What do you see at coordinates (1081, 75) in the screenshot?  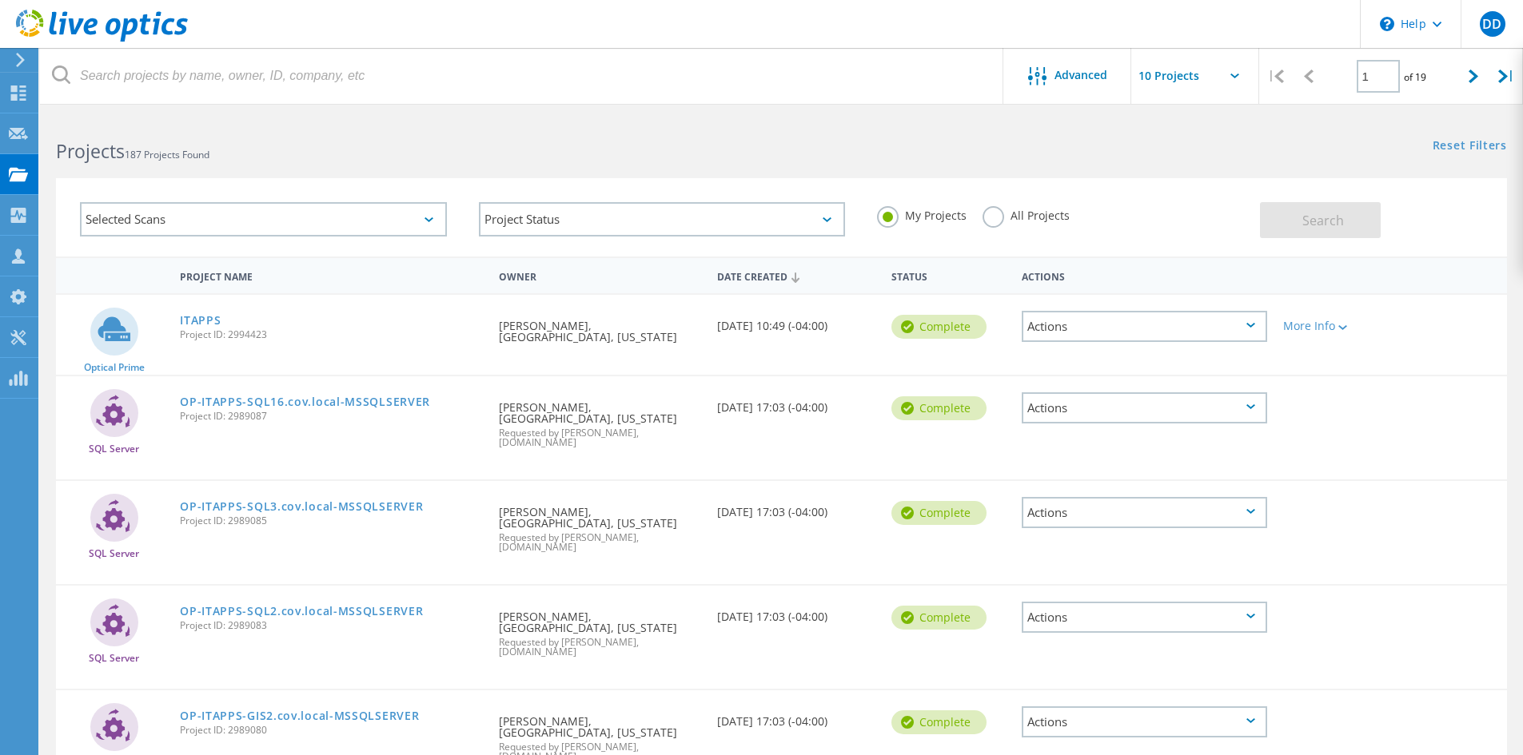 I see `span: Advanced` at bounding box center [1081, 75].